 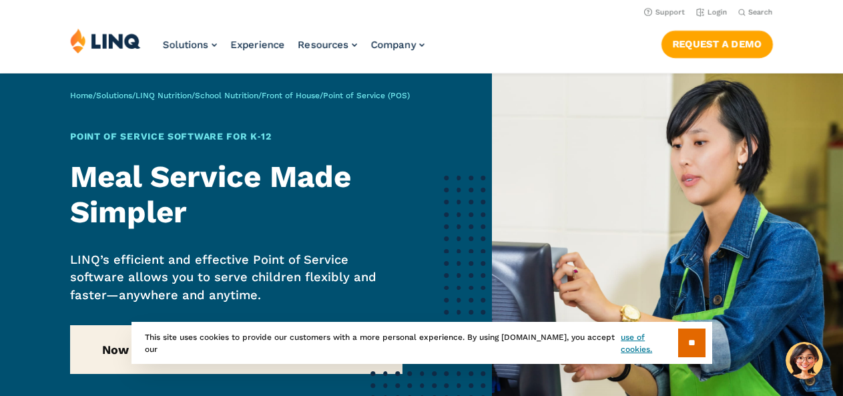 I want to click on button: Open Search Bar, so click(x=755, y=12).